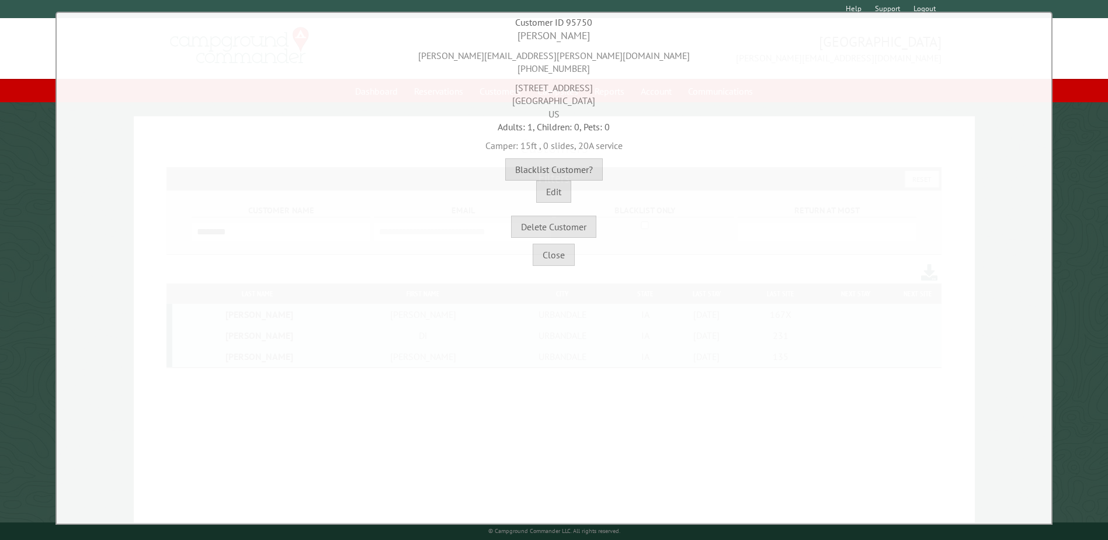 Image resolution: width=1108 pixels, height=540 pixels. What do you see at coordinates (554, 127) in the screenshot?
I see `div: Adults: 1, Children: 0, Pets: 0` at bounding box center [554, 127].